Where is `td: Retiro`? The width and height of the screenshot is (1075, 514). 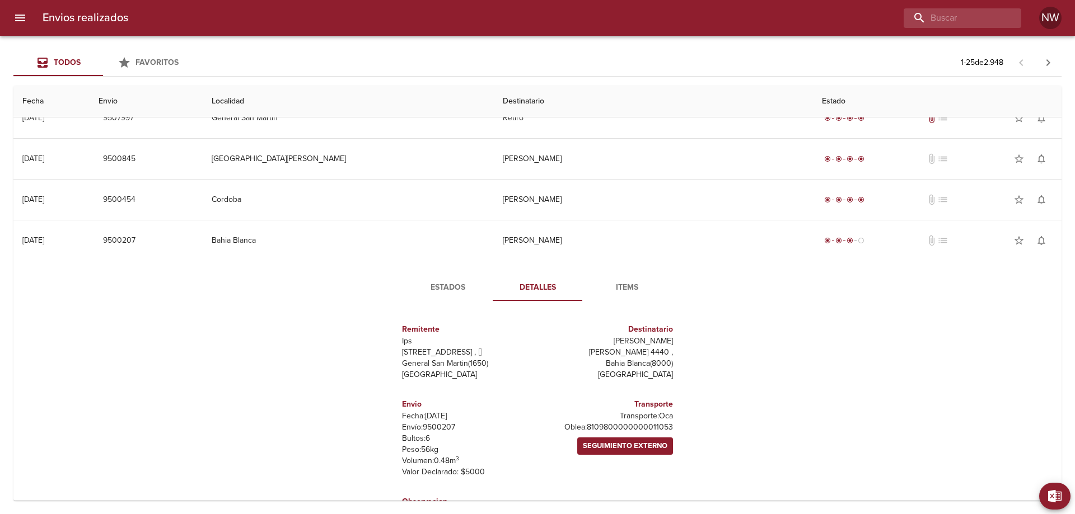 td: Retiro is located at coordinates (653, 118).